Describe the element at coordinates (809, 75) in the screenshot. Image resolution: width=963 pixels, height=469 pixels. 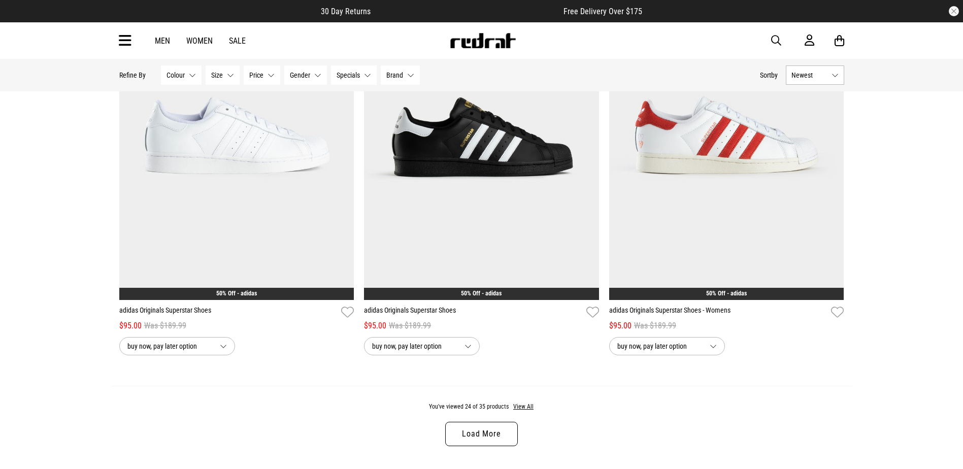
I see `span: Newest` at that location.